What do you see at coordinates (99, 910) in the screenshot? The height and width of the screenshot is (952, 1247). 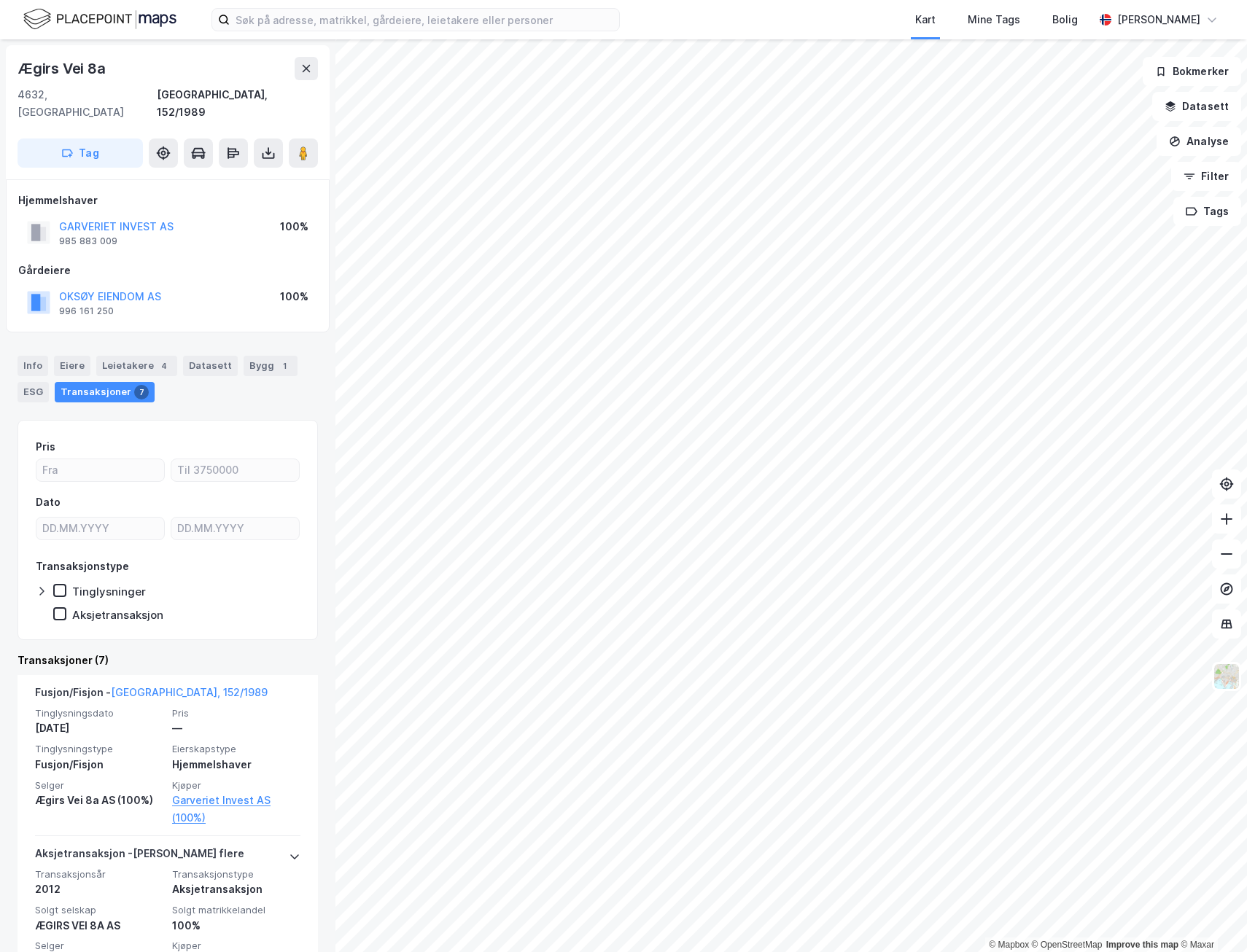 I see `span: Solgt selskap` at bounding box center [99, 910].